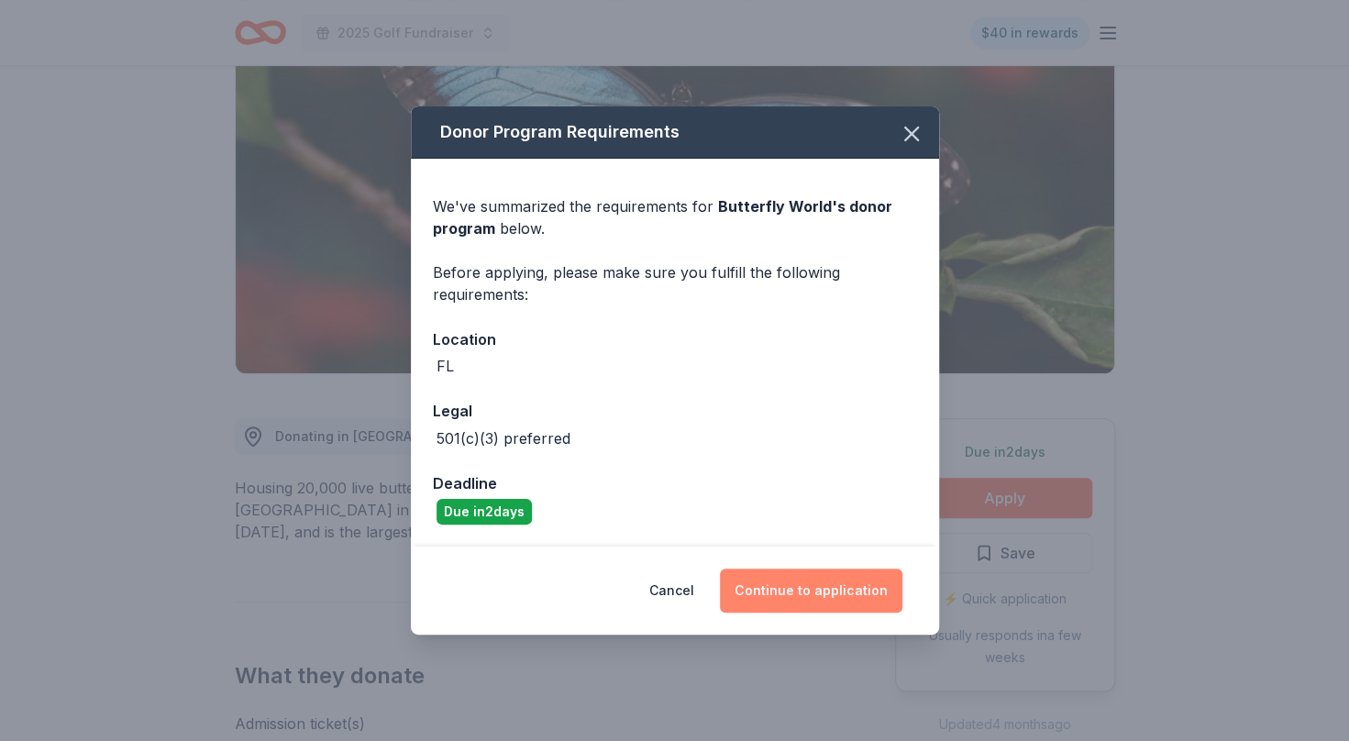  I want to click on button: Continue to application, so click(811, 590).